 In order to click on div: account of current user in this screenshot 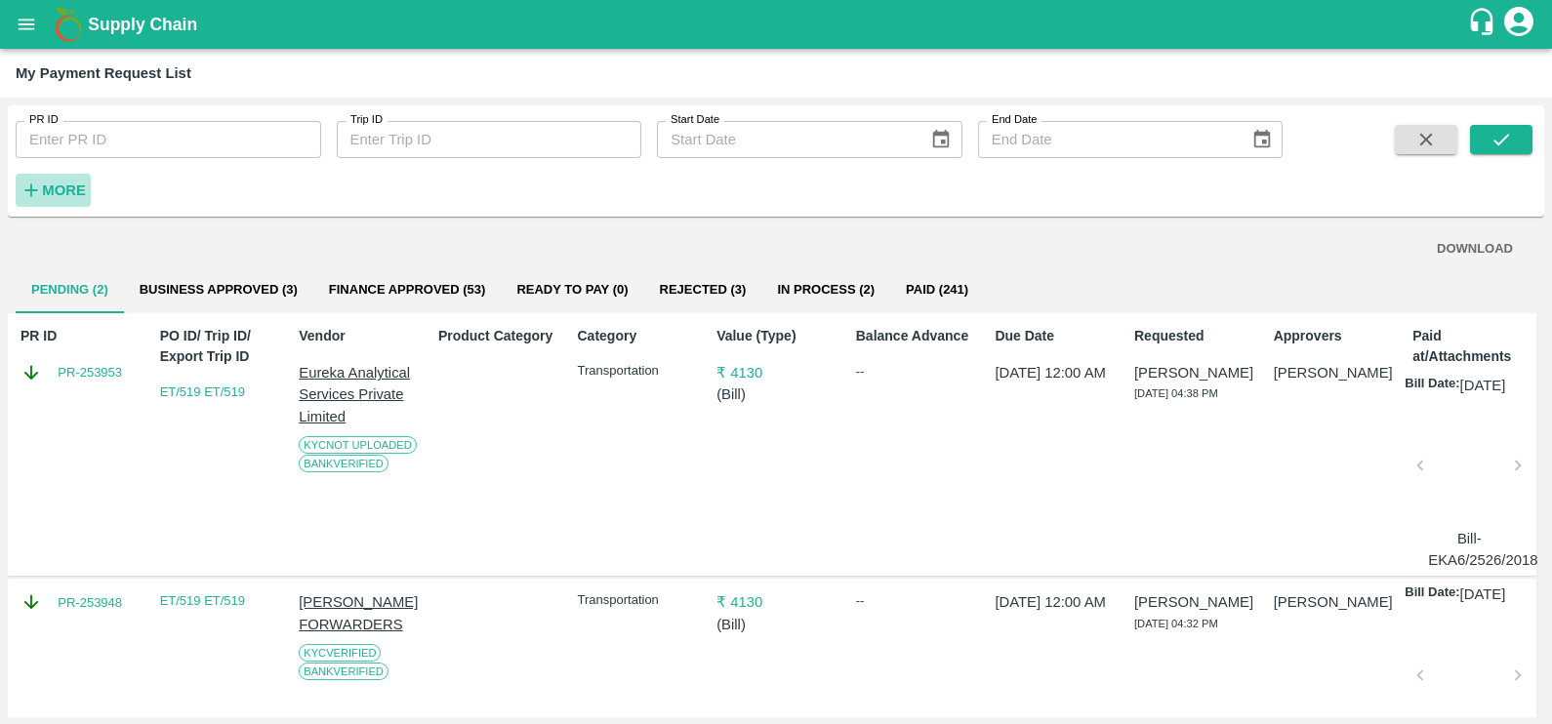, I will do `click(1519, 24)`.